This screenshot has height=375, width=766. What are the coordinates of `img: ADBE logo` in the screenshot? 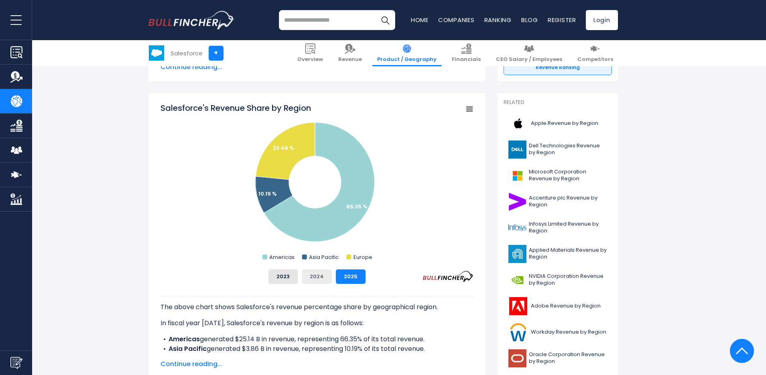 It's located at (519, 306).